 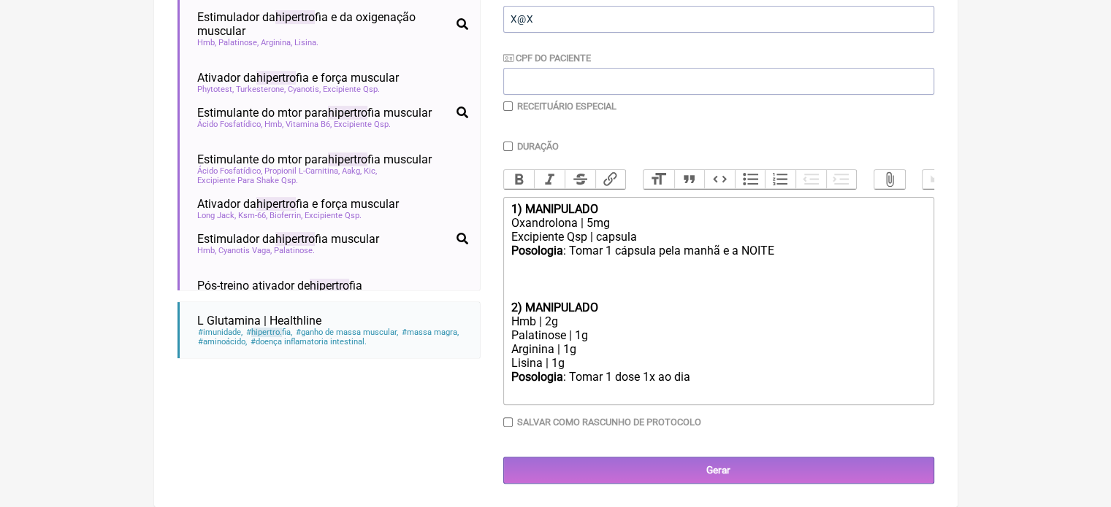 I want to click on span: Bioferrin, so click(x=285, y=215).